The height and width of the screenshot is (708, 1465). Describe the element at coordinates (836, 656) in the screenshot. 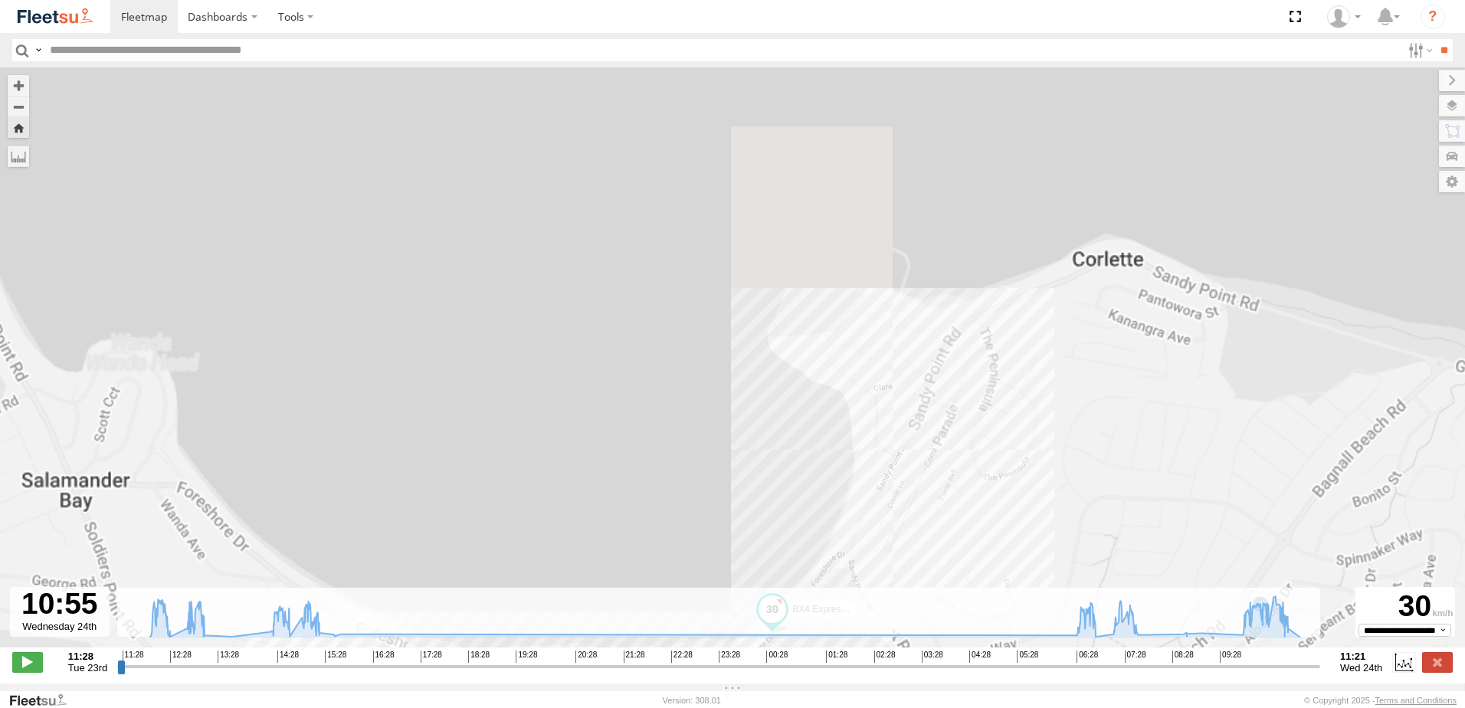

I see `span: 01:28` at that location.